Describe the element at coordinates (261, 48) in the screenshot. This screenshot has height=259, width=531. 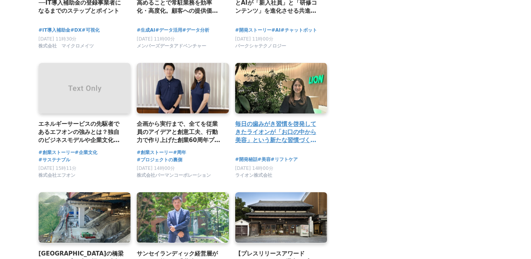
I see `a: パークシャテクノロジー` at that location.